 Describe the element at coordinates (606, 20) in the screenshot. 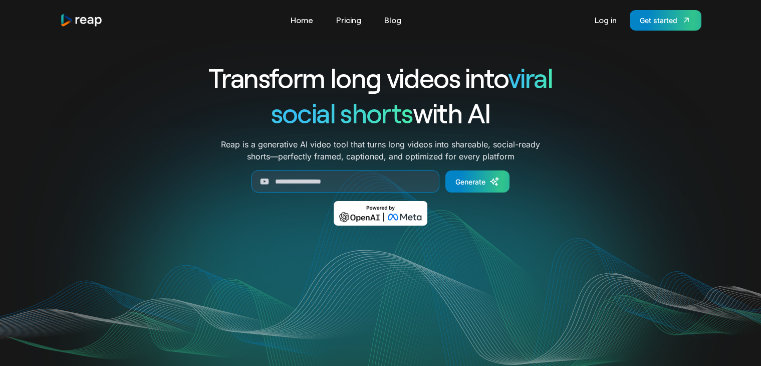

I see `a: Log in` at that location.